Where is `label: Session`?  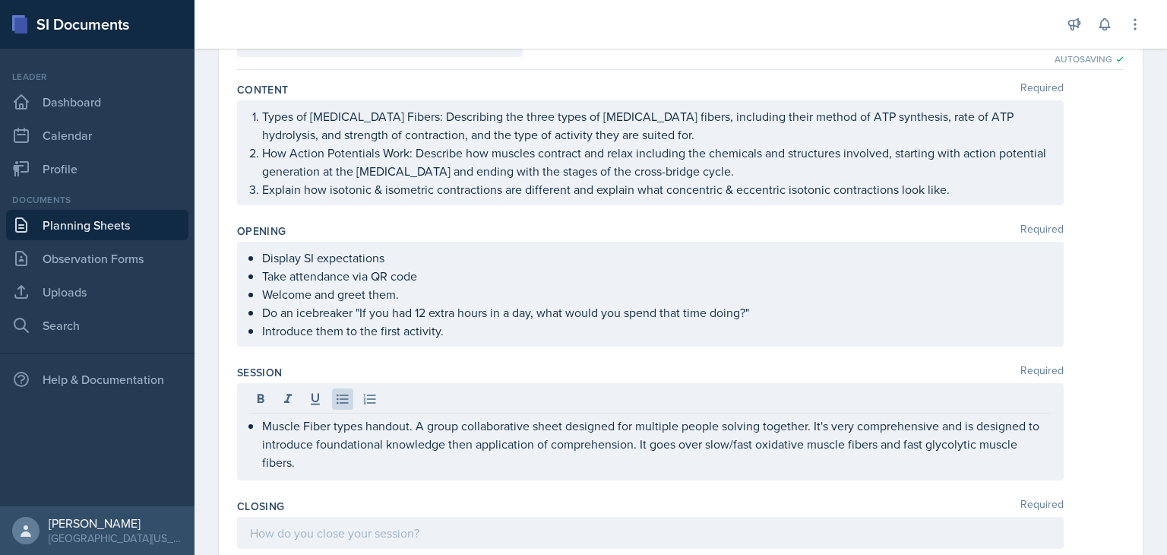 label: Session is located at coordinates (259, 372).